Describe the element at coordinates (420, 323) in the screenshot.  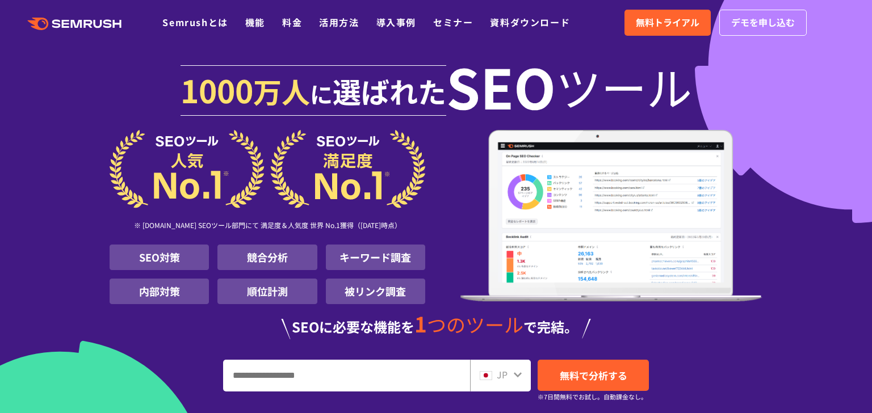
I see `span: 1` at that location.